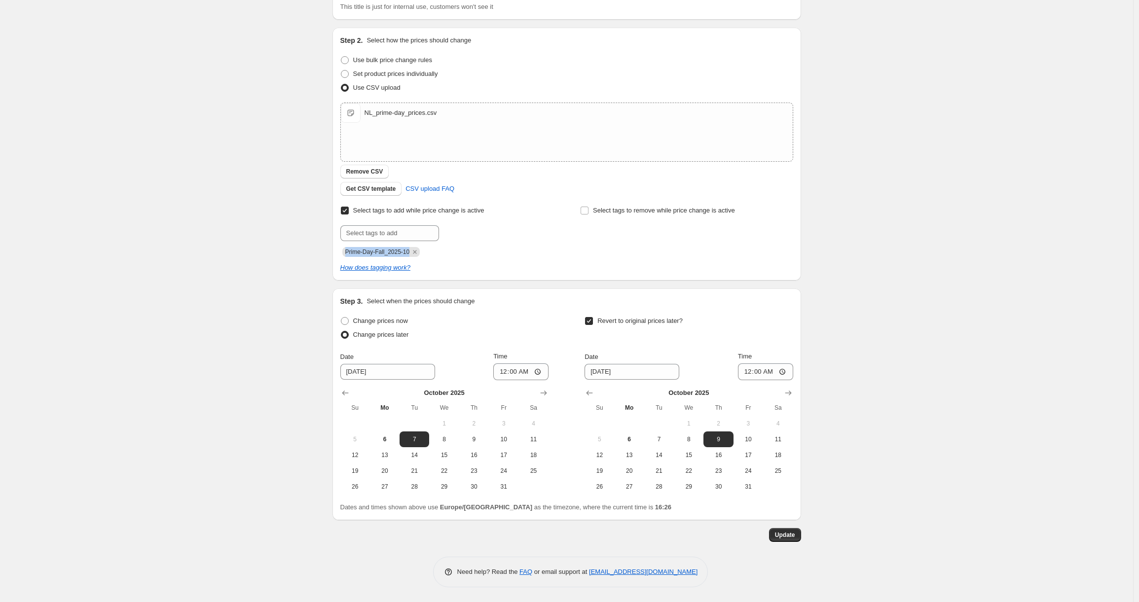  What do you see at coordinates (444, 455) in the screenshot?
I see `span: 15` at bounding box center [444, 455].